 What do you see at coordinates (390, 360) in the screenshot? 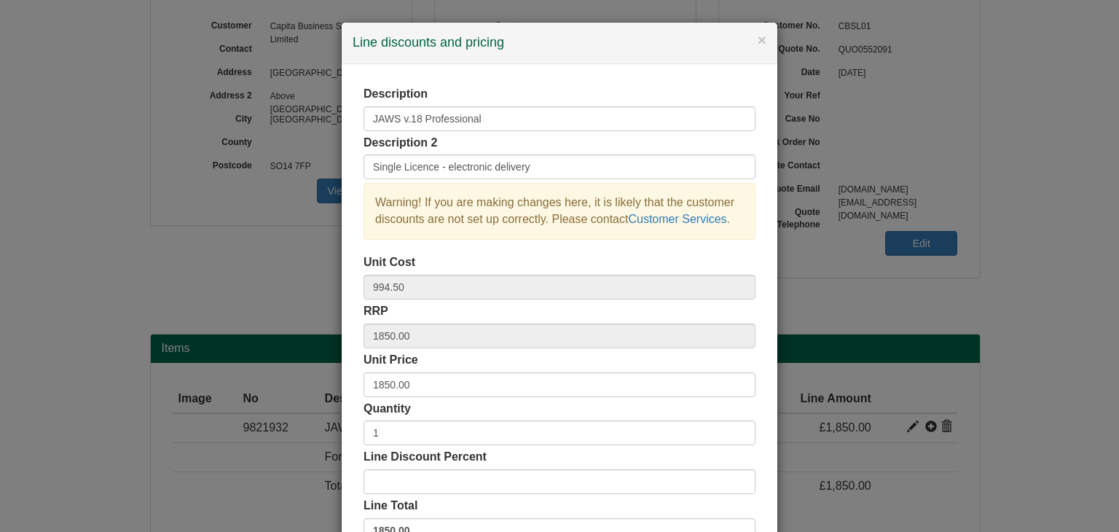
I see `label: Unit Price` at bounding box center [390, 360].